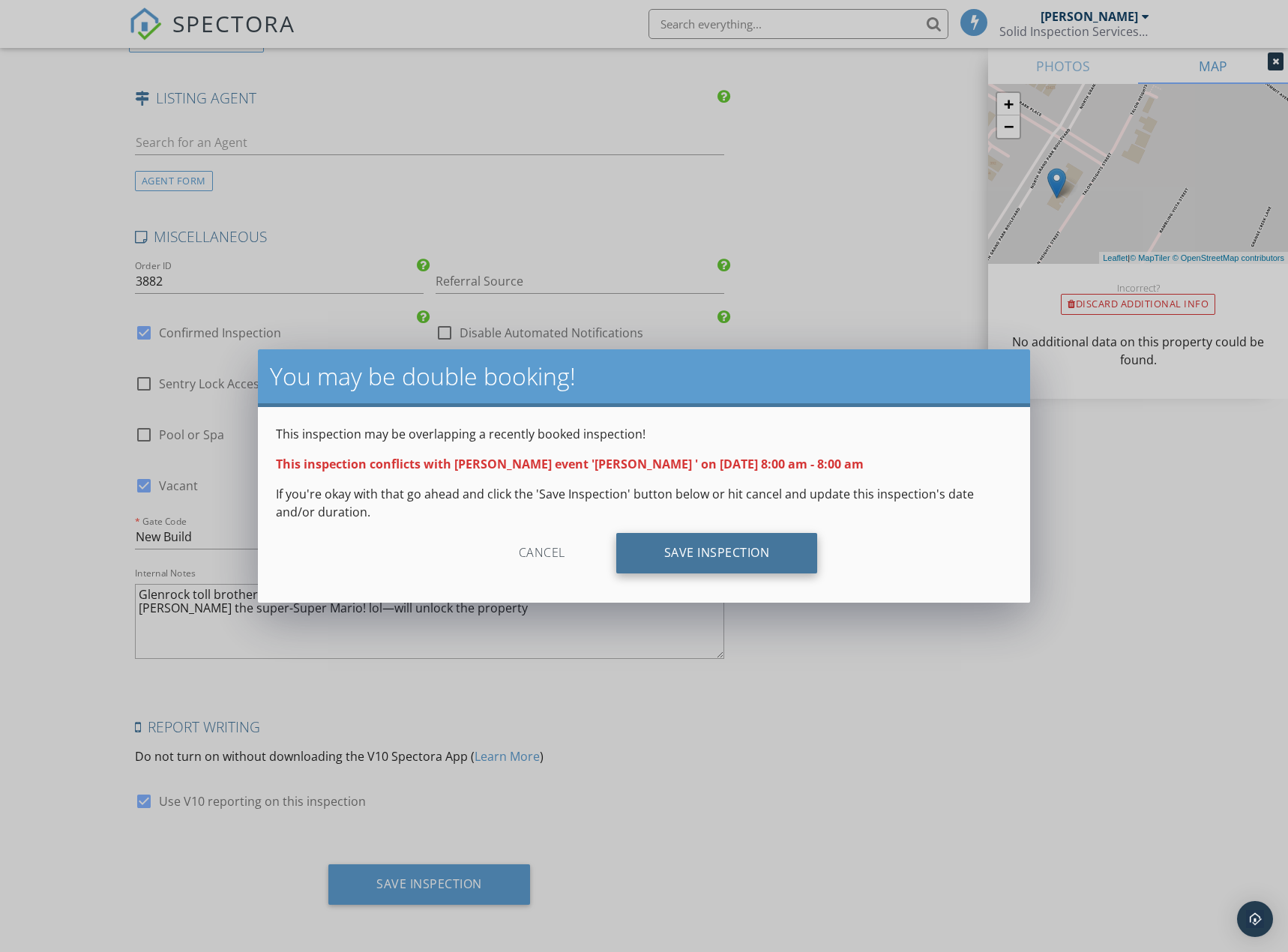 The height and width of the screenshot is (952, 1288). I want to click on p: If you're okay with that go ahead and click the 'Save Inspection' button below or hit cancel and ..., so click(644, 503).